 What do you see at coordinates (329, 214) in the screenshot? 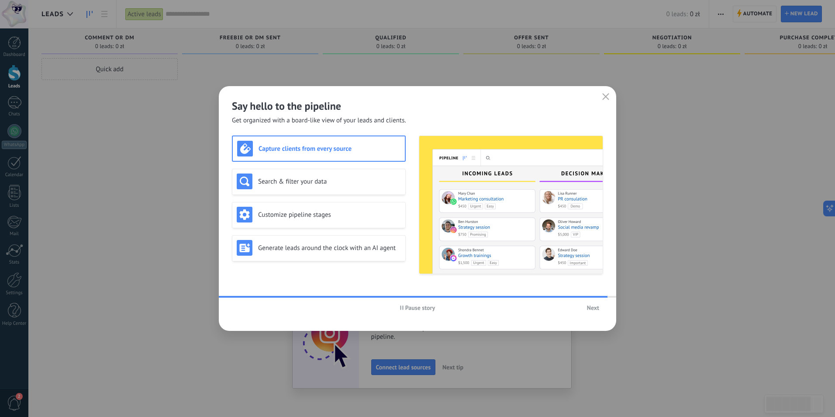
I see `h3: Customize pipeline stages` at bounding box center [329, 214].